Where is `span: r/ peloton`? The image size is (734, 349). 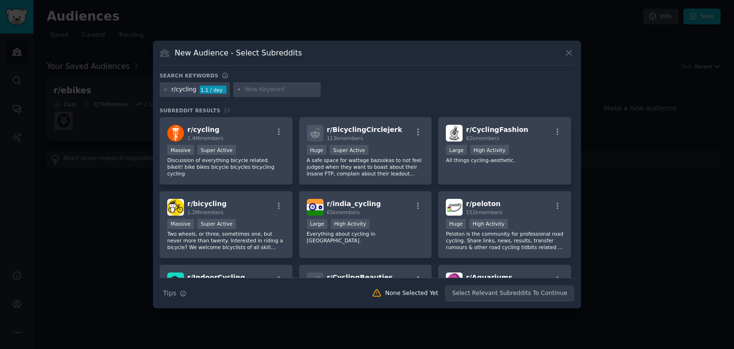 span: r/ peloton is located at coordinates (483, 204).